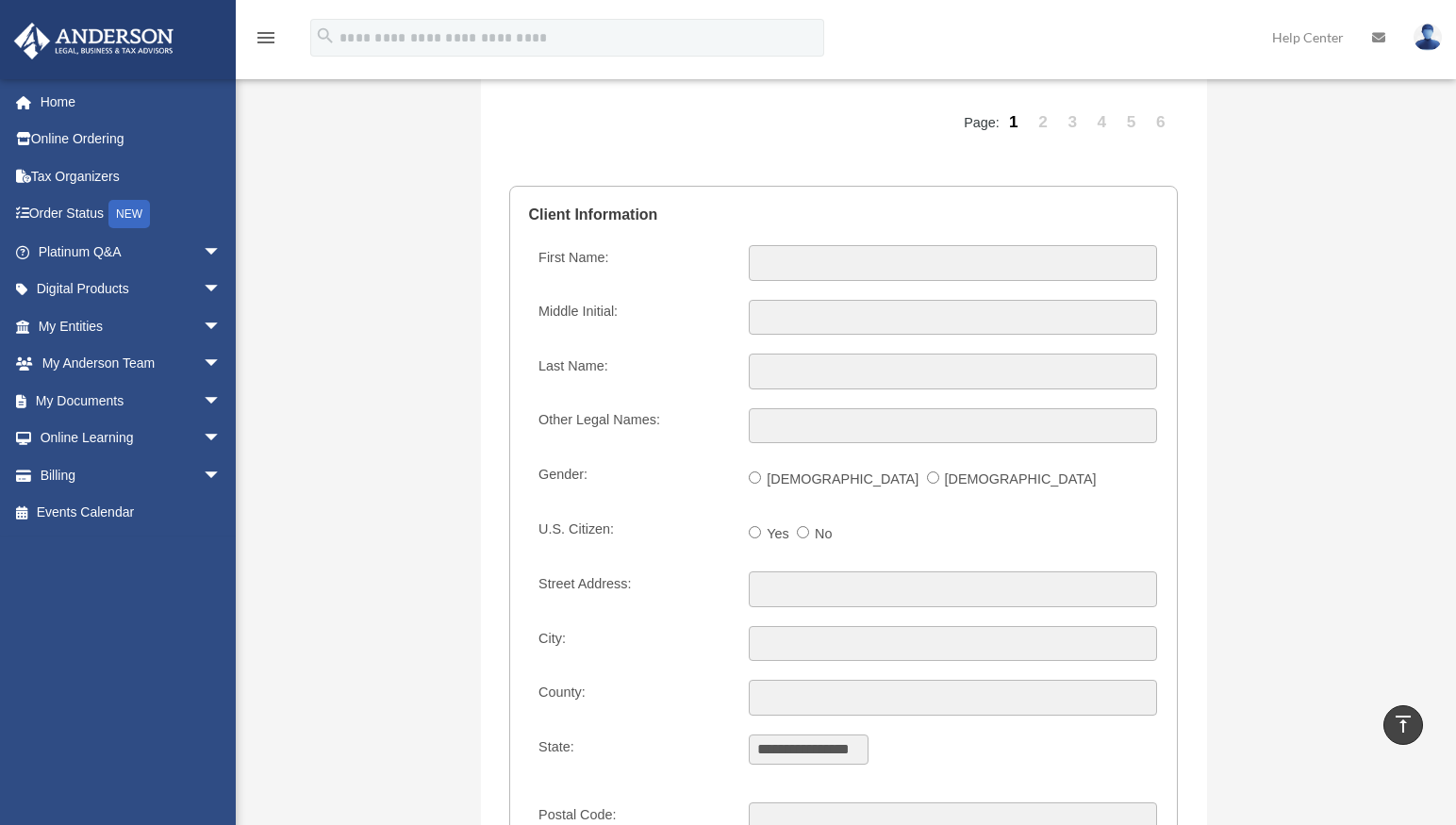 The image size is (1456, 825). Describe the element at coordinates (632, 427) in the screenshot. I see `label: Other Legal Names:` at that location.